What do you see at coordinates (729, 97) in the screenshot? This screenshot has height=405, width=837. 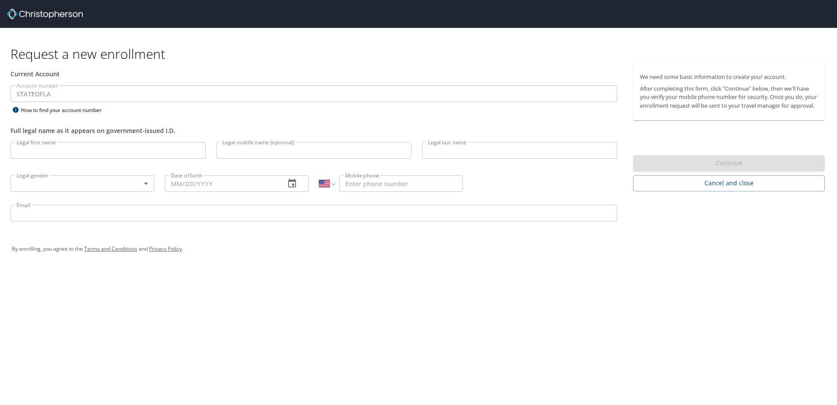 I see `p: After completing this form, click "Continue" below, then we'll have you verify your mobile phone ...` at bounding box center [729, 97].